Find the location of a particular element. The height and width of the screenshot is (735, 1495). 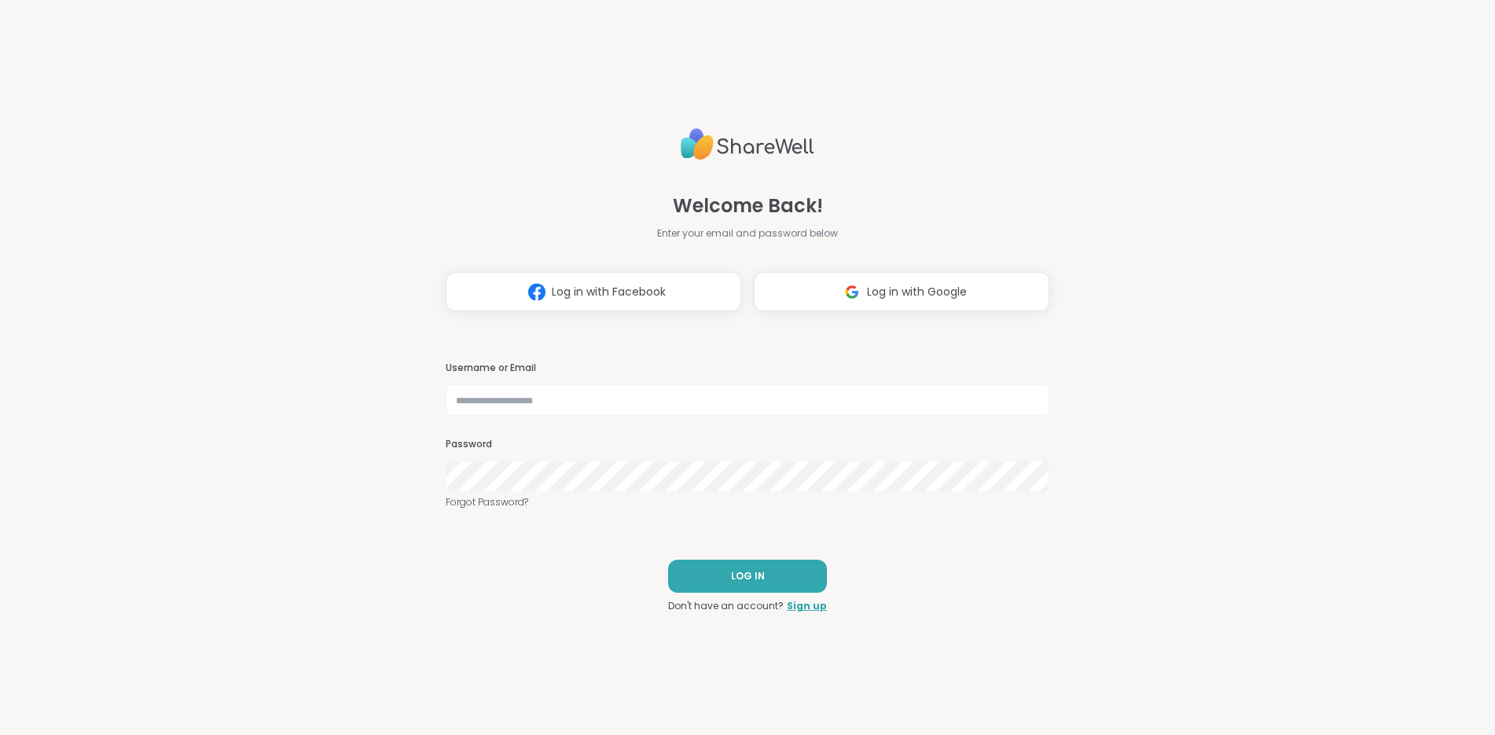

a: Forgot Password? is located at coordinates (747, 502).